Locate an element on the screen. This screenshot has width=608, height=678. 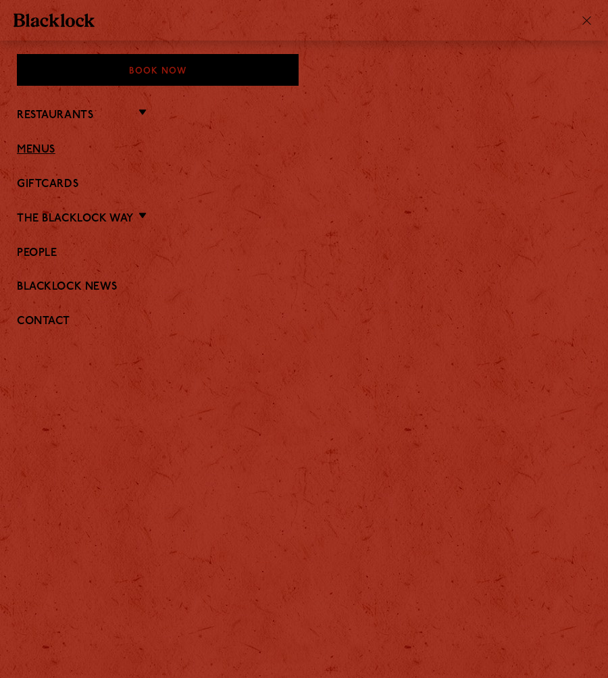
a: Contact is located at coordinates (304, 321).